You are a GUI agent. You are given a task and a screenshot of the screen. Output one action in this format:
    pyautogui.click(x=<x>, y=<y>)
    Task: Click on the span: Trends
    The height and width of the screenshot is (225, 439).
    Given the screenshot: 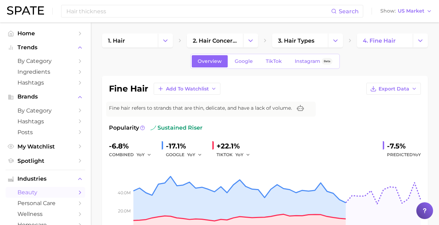 What is the action you would take?
    pyautogui.click(x=45, y=47)
    